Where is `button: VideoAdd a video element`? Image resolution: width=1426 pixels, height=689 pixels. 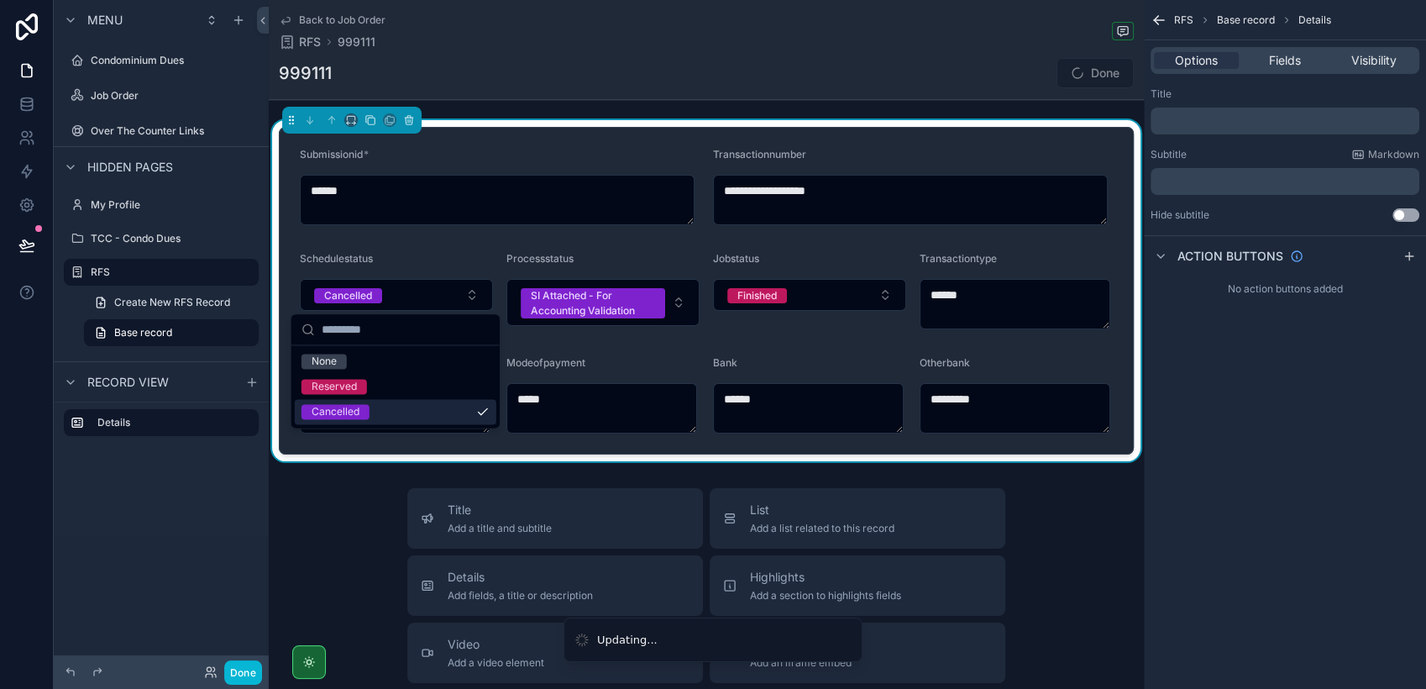
button: VideoAdd a video element is located at coordinates (555, 653).